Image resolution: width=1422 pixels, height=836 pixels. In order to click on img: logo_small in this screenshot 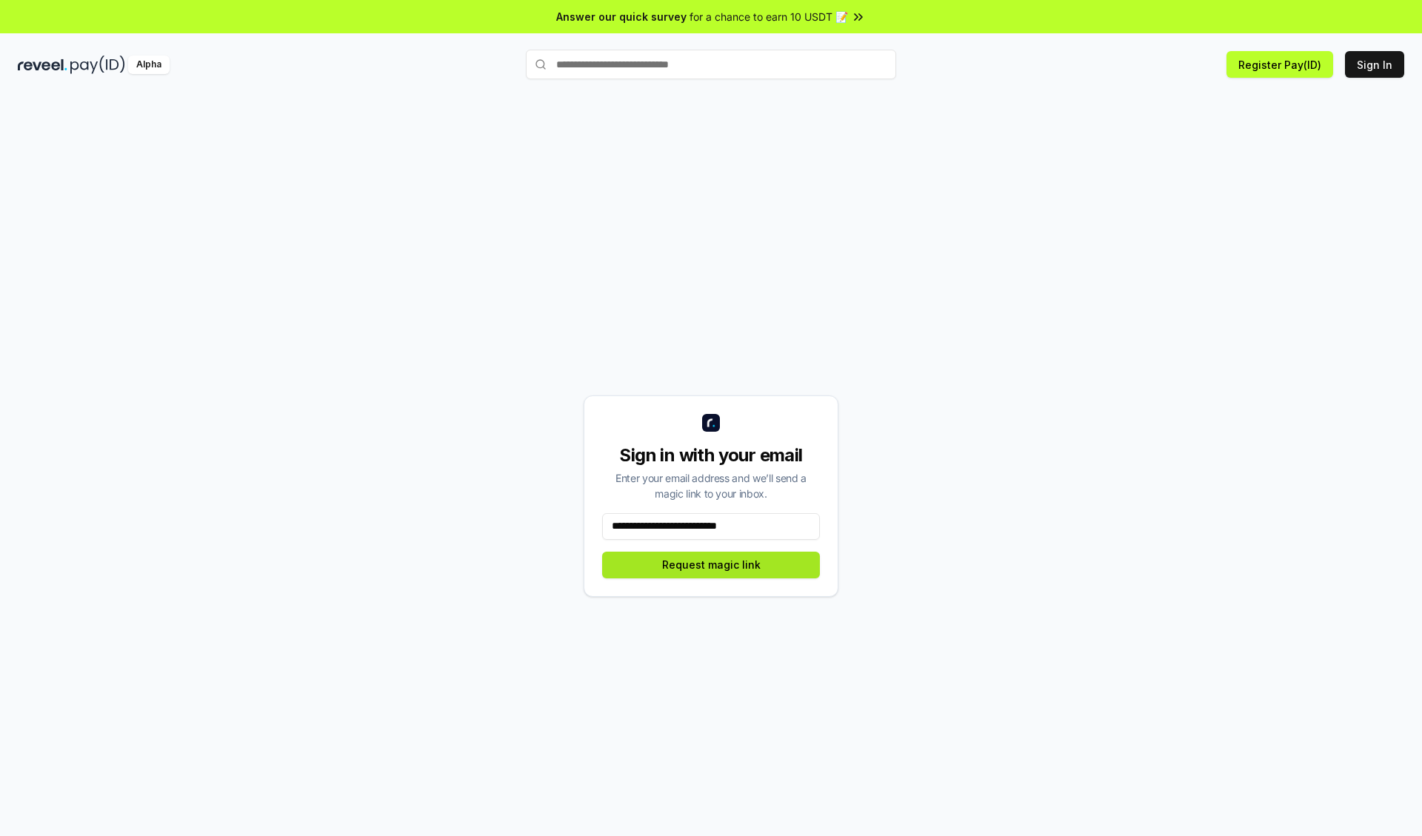, I will do `click(711, 423)`.